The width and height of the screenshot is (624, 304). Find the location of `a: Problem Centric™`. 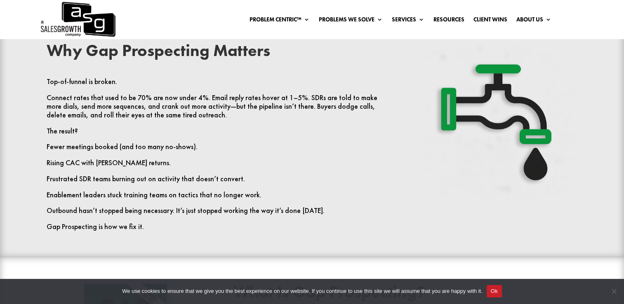

a: Problem Centric™ is located at coordinates (280, 21).